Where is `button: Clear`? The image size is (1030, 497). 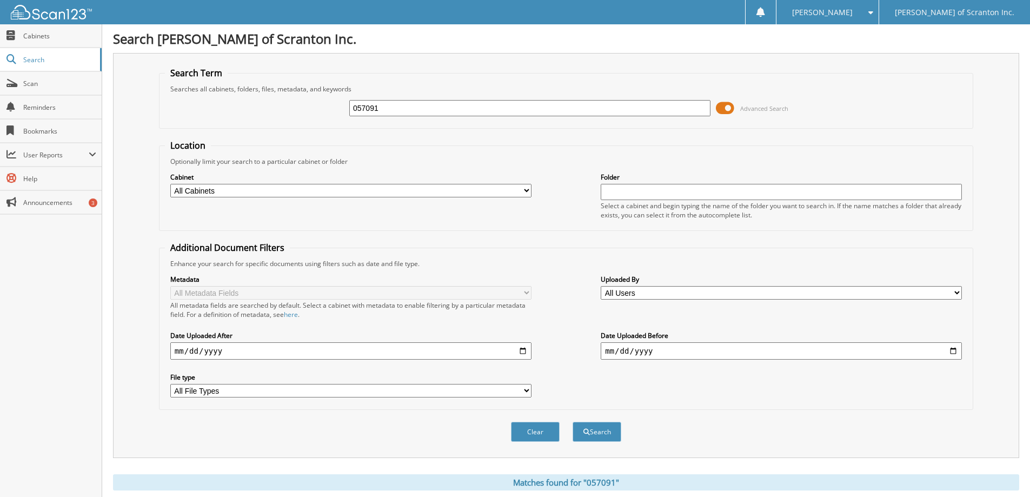 button: Clear is located at coordinates (535, 431).